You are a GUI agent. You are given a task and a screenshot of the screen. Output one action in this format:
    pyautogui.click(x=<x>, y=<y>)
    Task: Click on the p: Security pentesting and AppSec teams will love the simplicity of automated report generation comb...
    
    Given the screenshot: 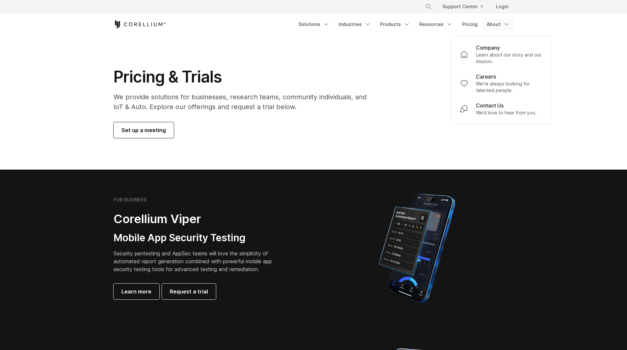 What is the action you would take?
    pyautogui.click(x=198, y=262)
    